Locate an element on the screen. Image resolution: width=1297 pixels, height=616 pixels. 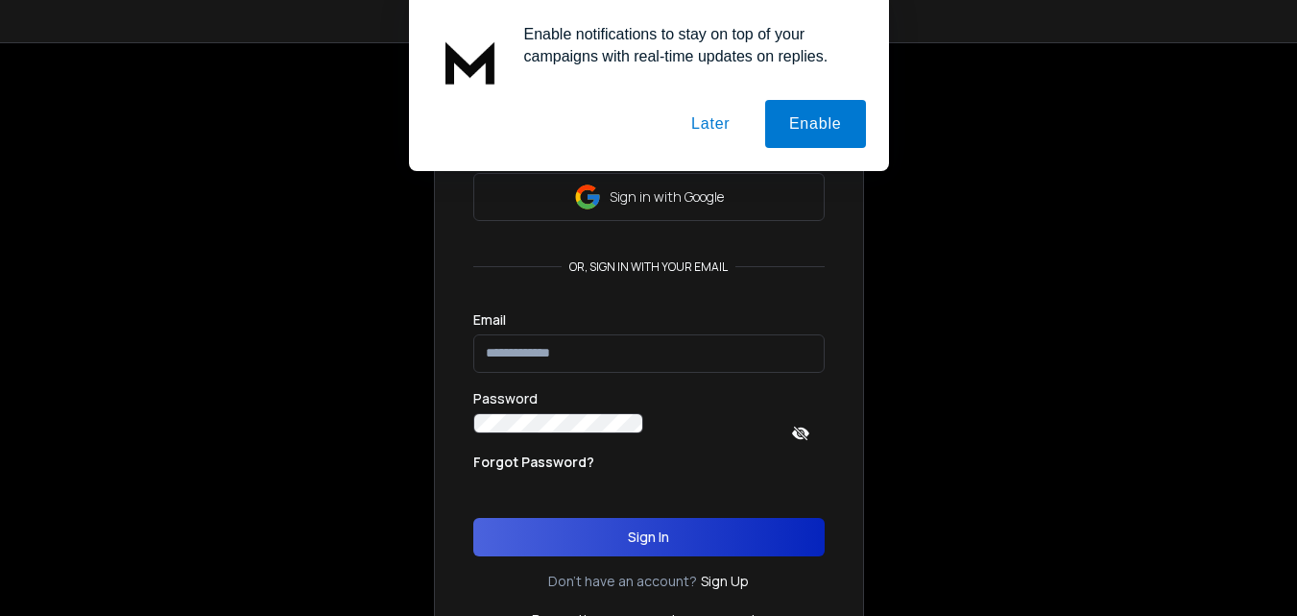
p: Forgot Password? is located at coordinates (534, 462).